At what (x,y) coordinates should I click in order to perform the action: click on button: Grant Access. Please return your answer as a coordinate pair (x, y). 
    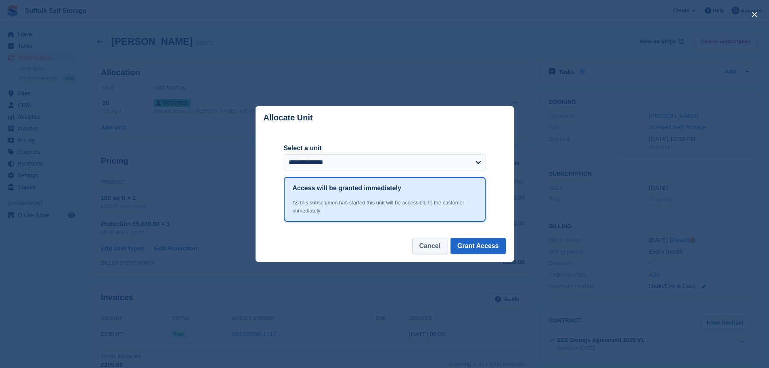
    Looking at the image, I should click on (478, 246).